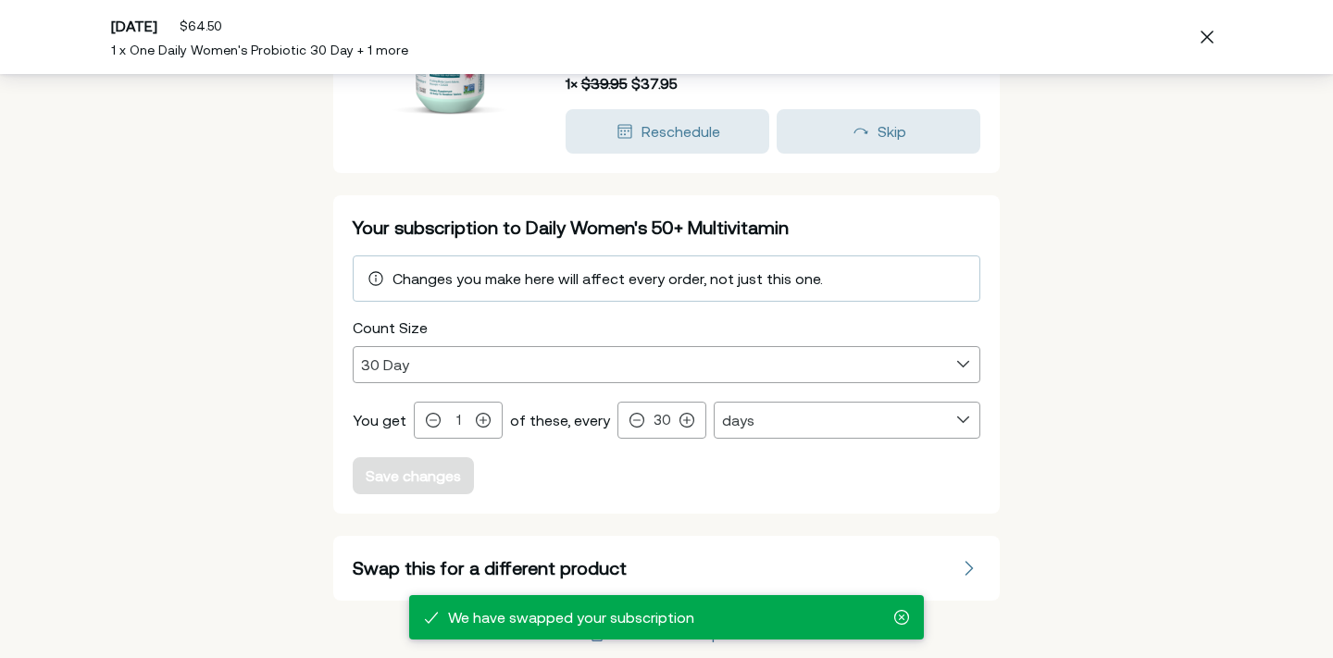 Image resolution: width=1333 pixels, height=658 pixels. Describe the element at coordinates (681, 131) in the screenshot. I see `span: Reschedule` at that location.